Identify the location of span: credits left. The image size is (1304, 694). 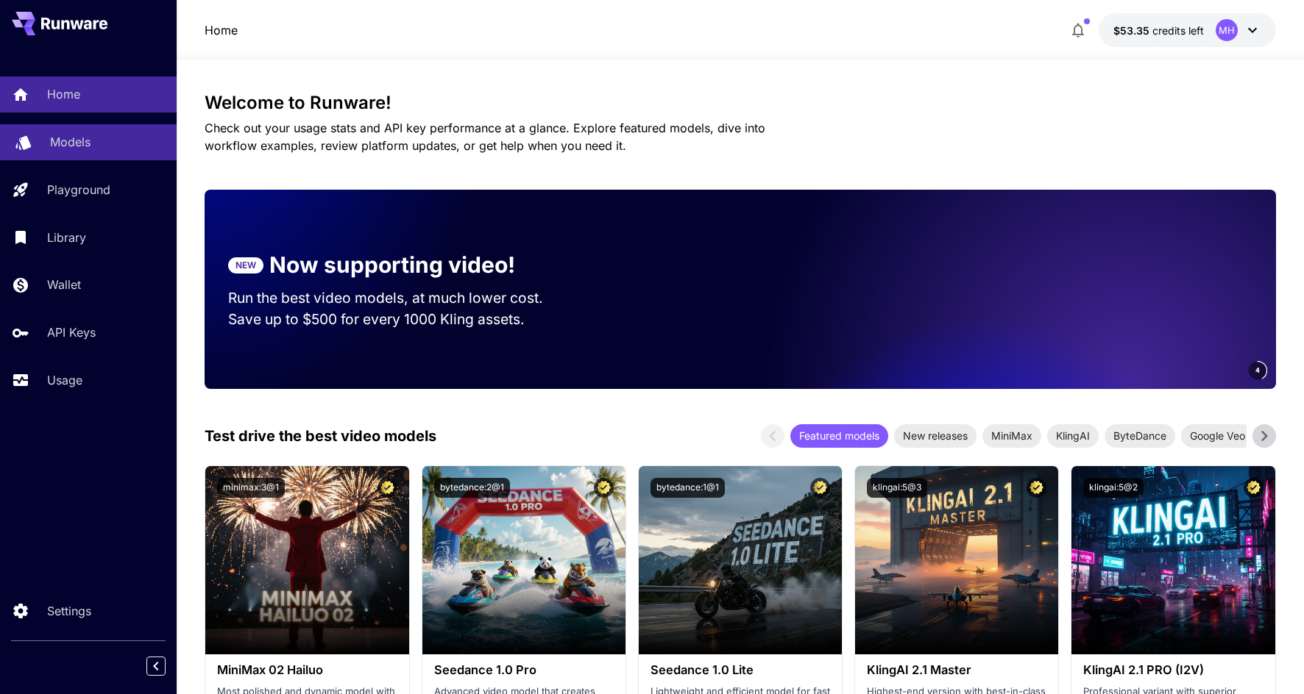
(1178, 30).